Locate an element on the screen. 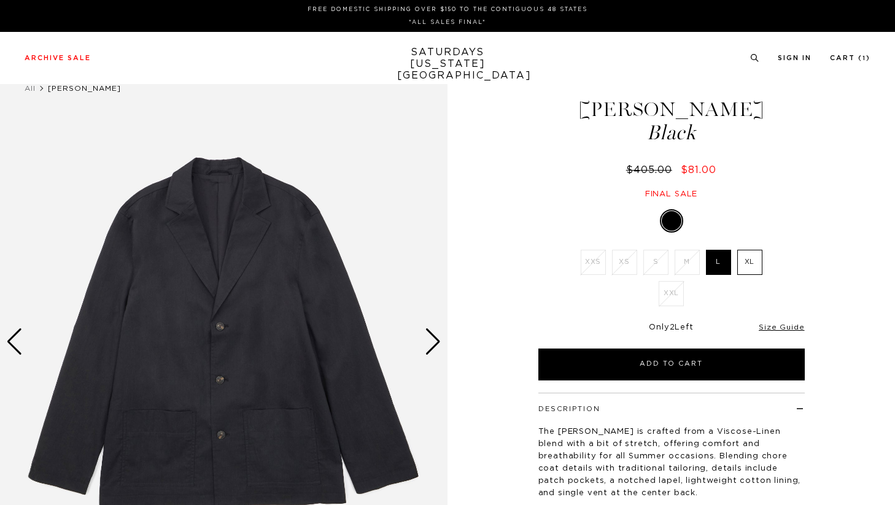 Image resolution: width=895 pixels, height=505 pixels. a: All is located at coordinates (30, 88).